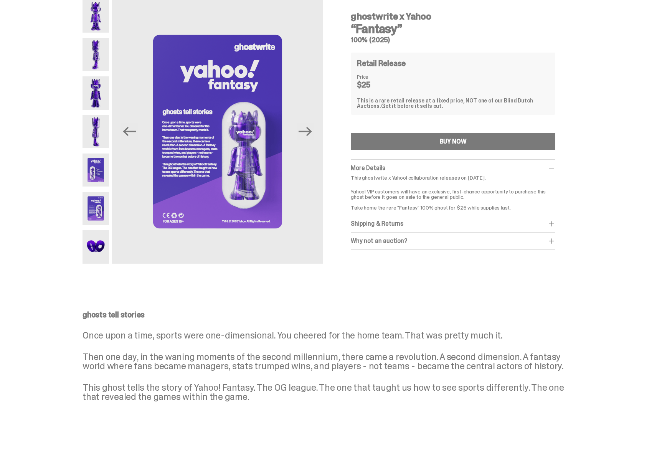 This screenshot has height=464, width=662. What do you see at coordinates (328, 361) in the screenshot?
I see `p: Then one day, in the waning moments of the second millennium, there came a revolution. A second d...` at bounding box center [328, 361].